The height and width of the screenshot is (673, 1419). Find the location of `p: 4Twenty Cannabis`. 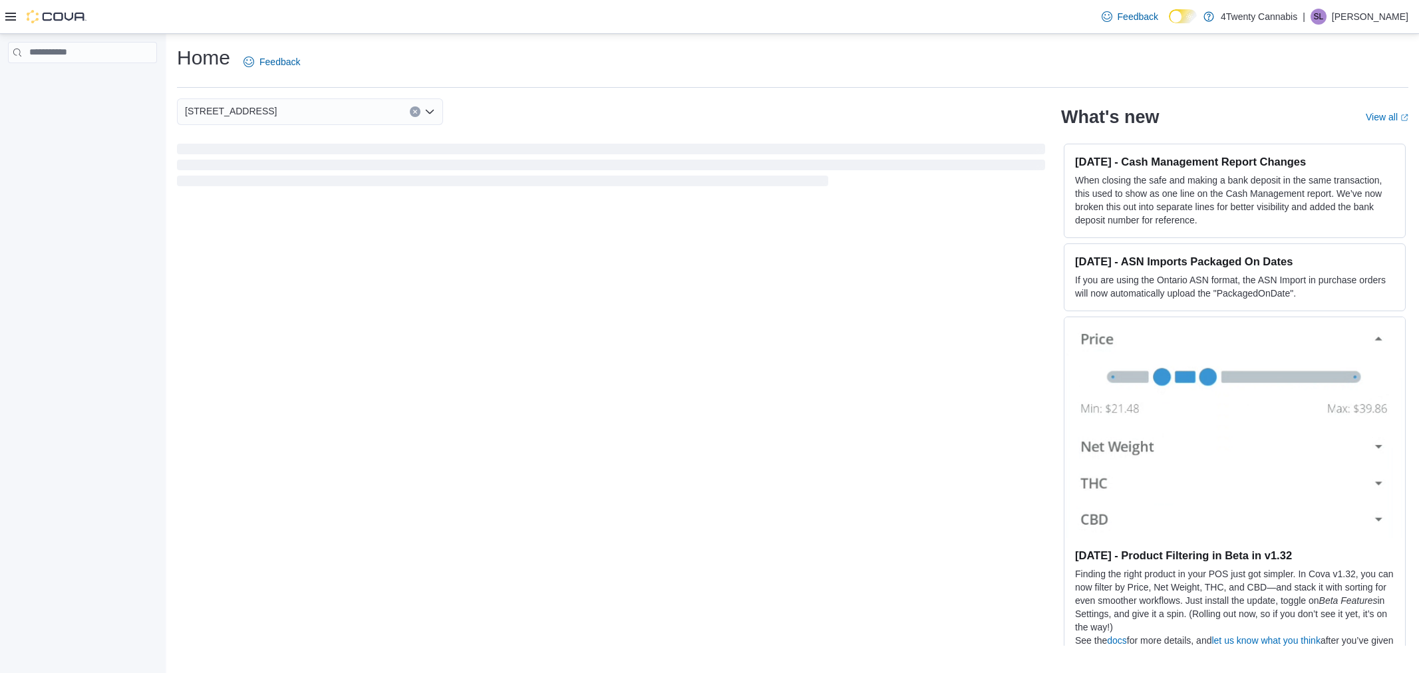

p: 4Twenty Cannabis is located at coordinates (1258, 17).